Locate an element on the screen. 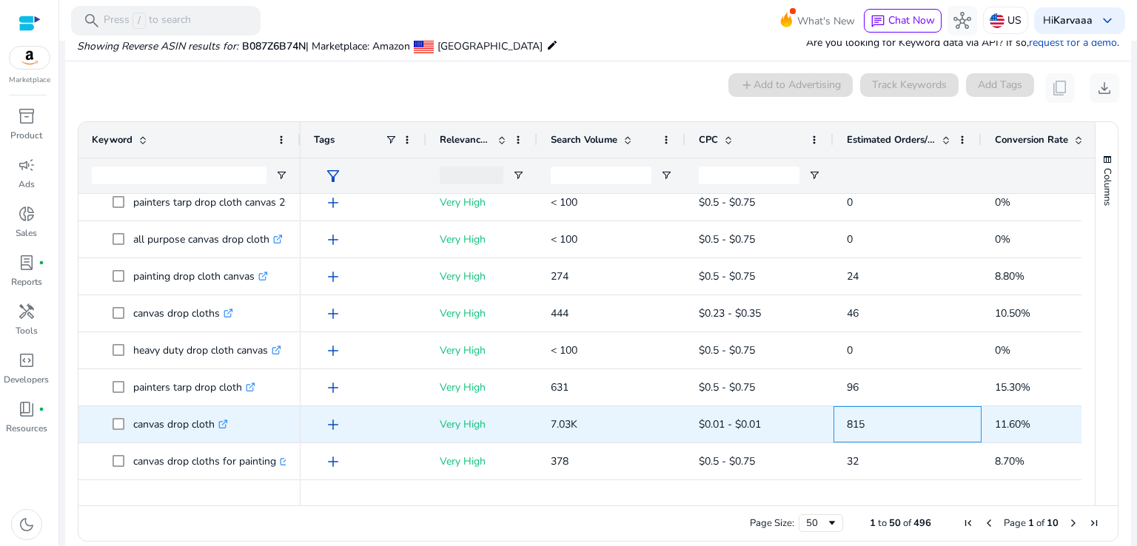 This screenshot has height=546, width=1137. p: Resources is located at coordinates (27, 429).